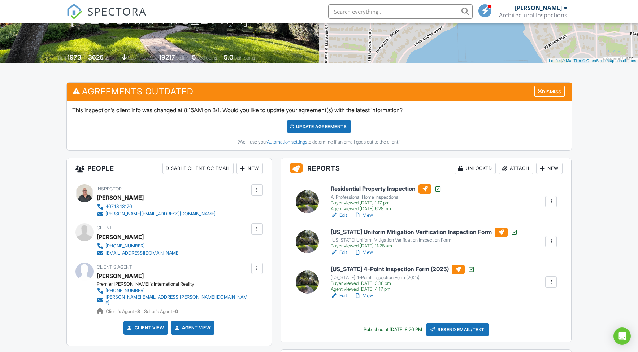  I want to click on div: 19217, so click(167, 57).